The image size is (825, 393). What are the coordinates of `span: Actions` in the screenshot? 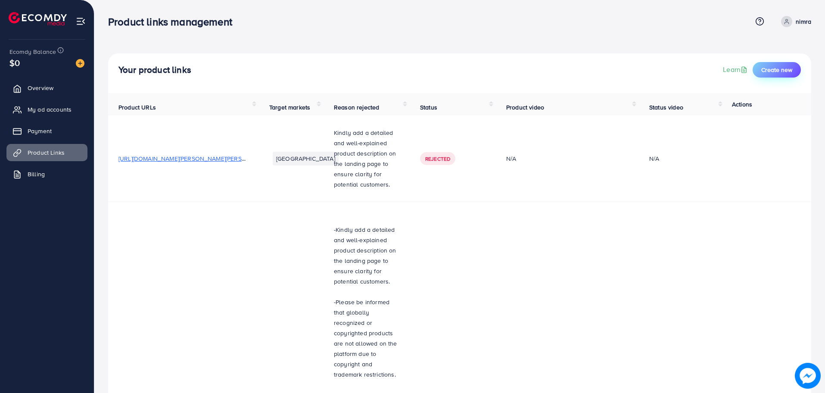 It's located at (742, 104).